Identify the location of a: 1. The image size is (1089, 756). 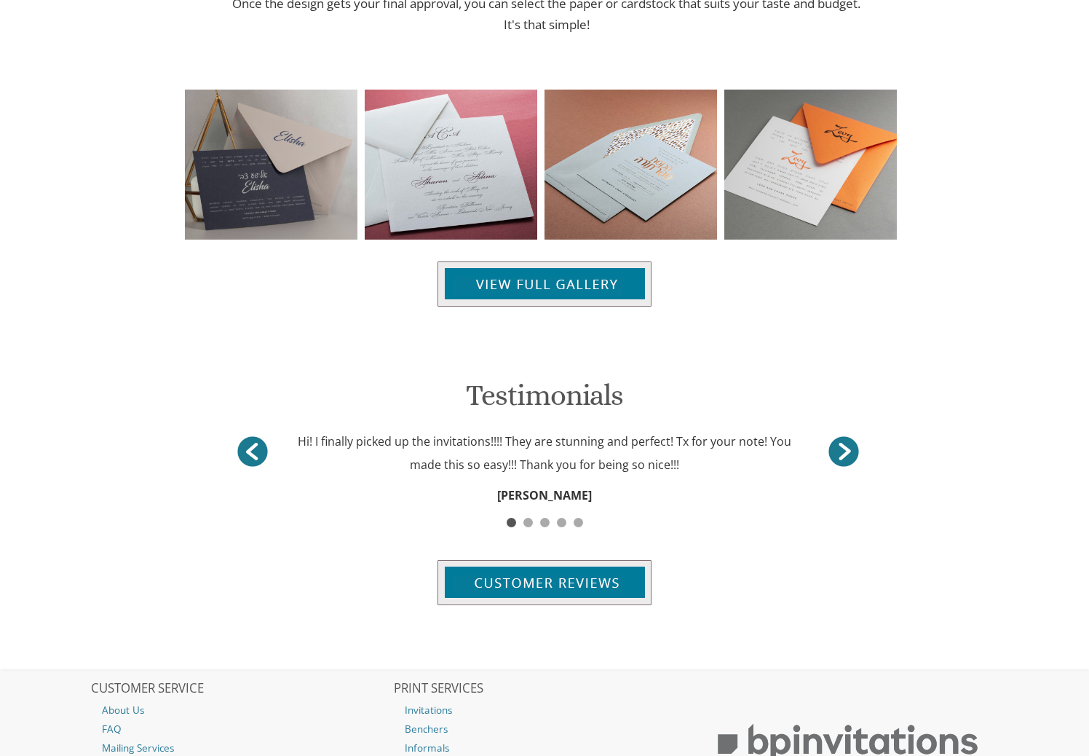
(511, 513).